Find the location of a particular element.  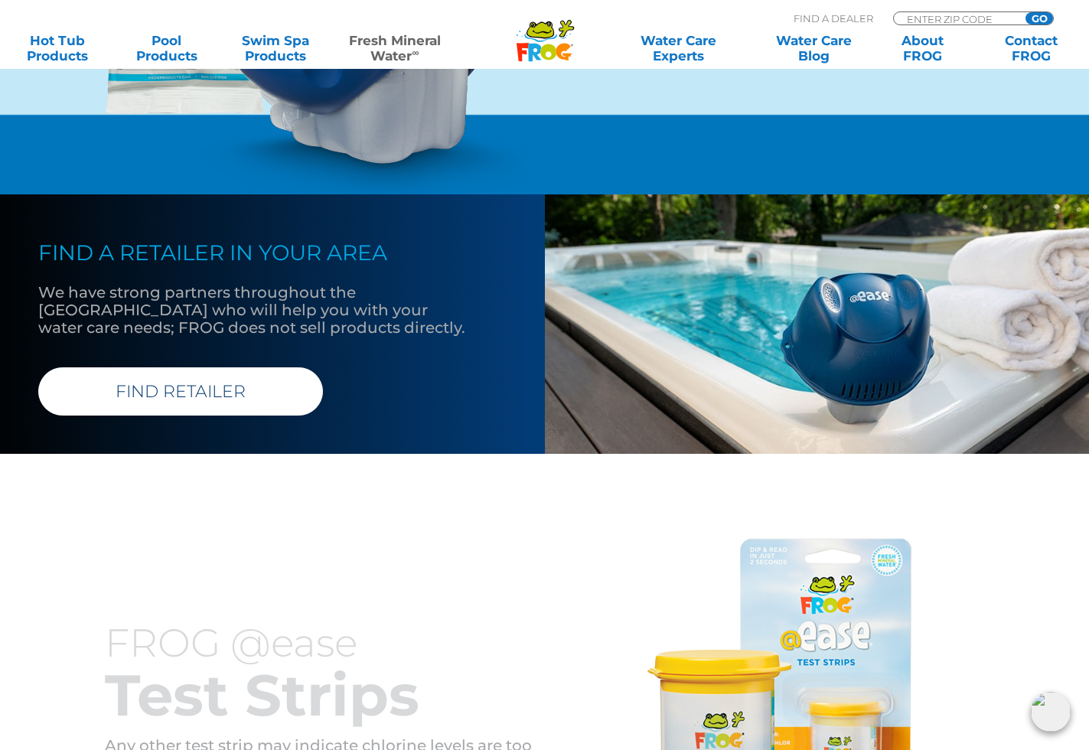

h2: Test Strips is located at coordinates (325, 695).